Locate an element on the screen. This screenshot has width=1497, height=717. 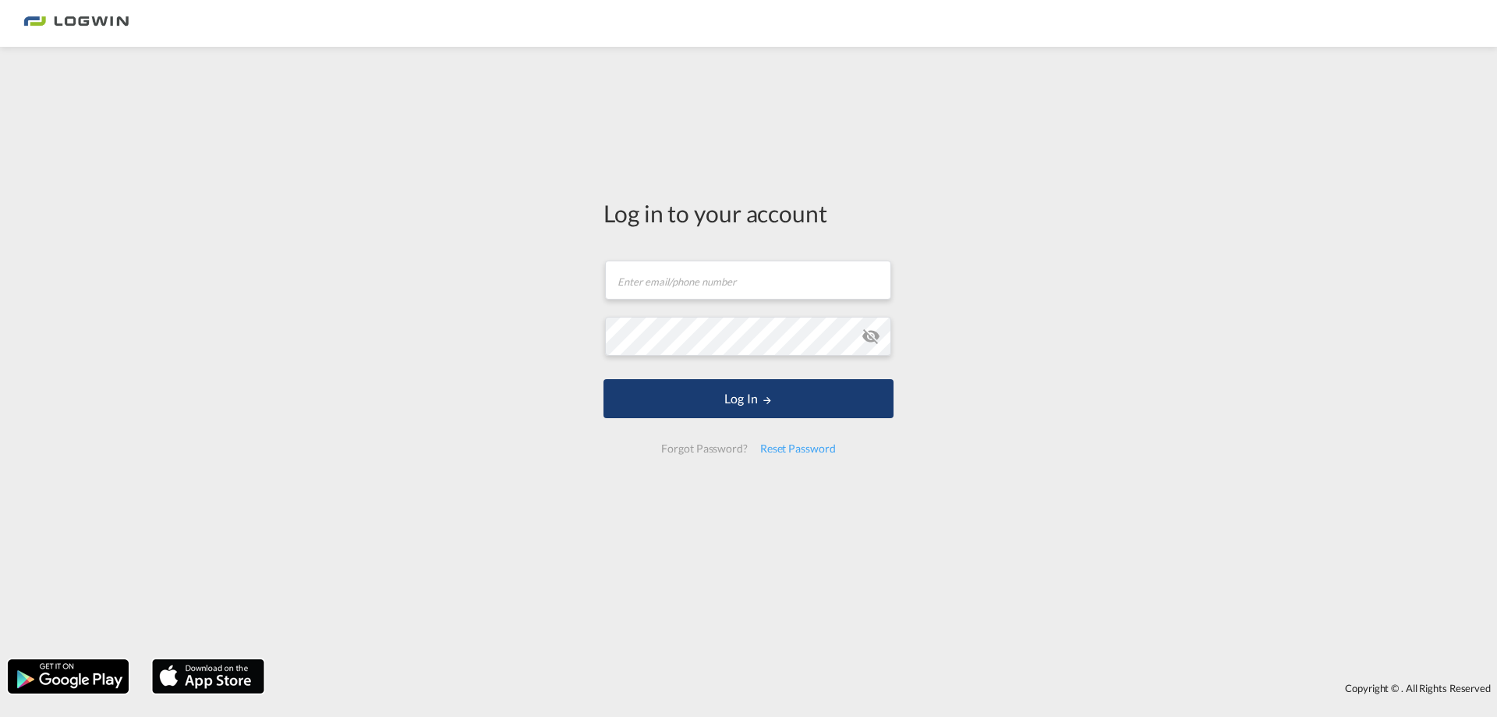
div: Copyright © . All Rights Reserved is located at coordinates (884, 688).